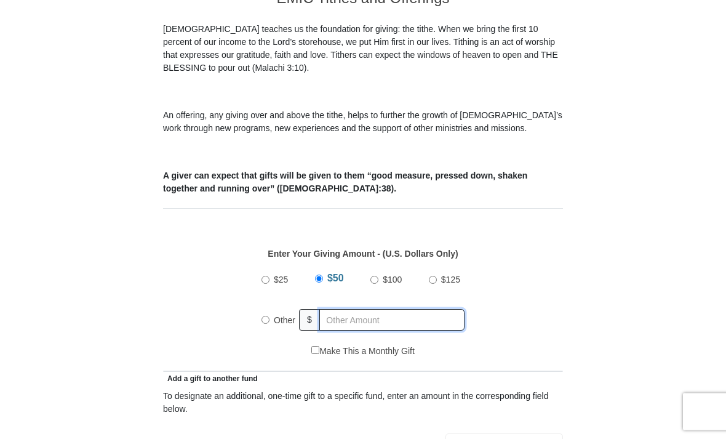 The height and width of the screenshot is (439, 726). Describe the element at coordinates (450, 280) in the screenshot. I see `span: $125` at that location.